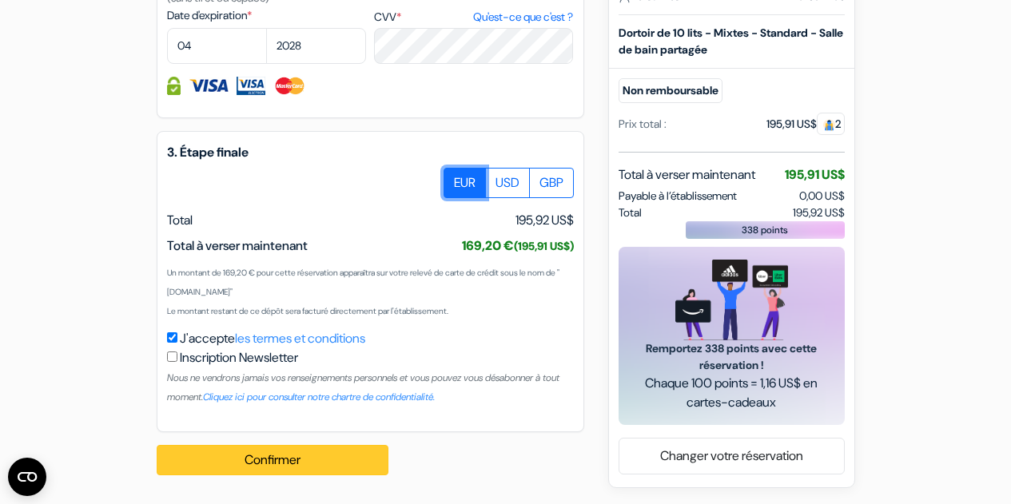 This screenshot has width=1011, height=504. What do you see at coordinates (523, 17) in the screenshot?
I see `a: Qu'est-ce que c'est ?` at bounding box center [523, 17].